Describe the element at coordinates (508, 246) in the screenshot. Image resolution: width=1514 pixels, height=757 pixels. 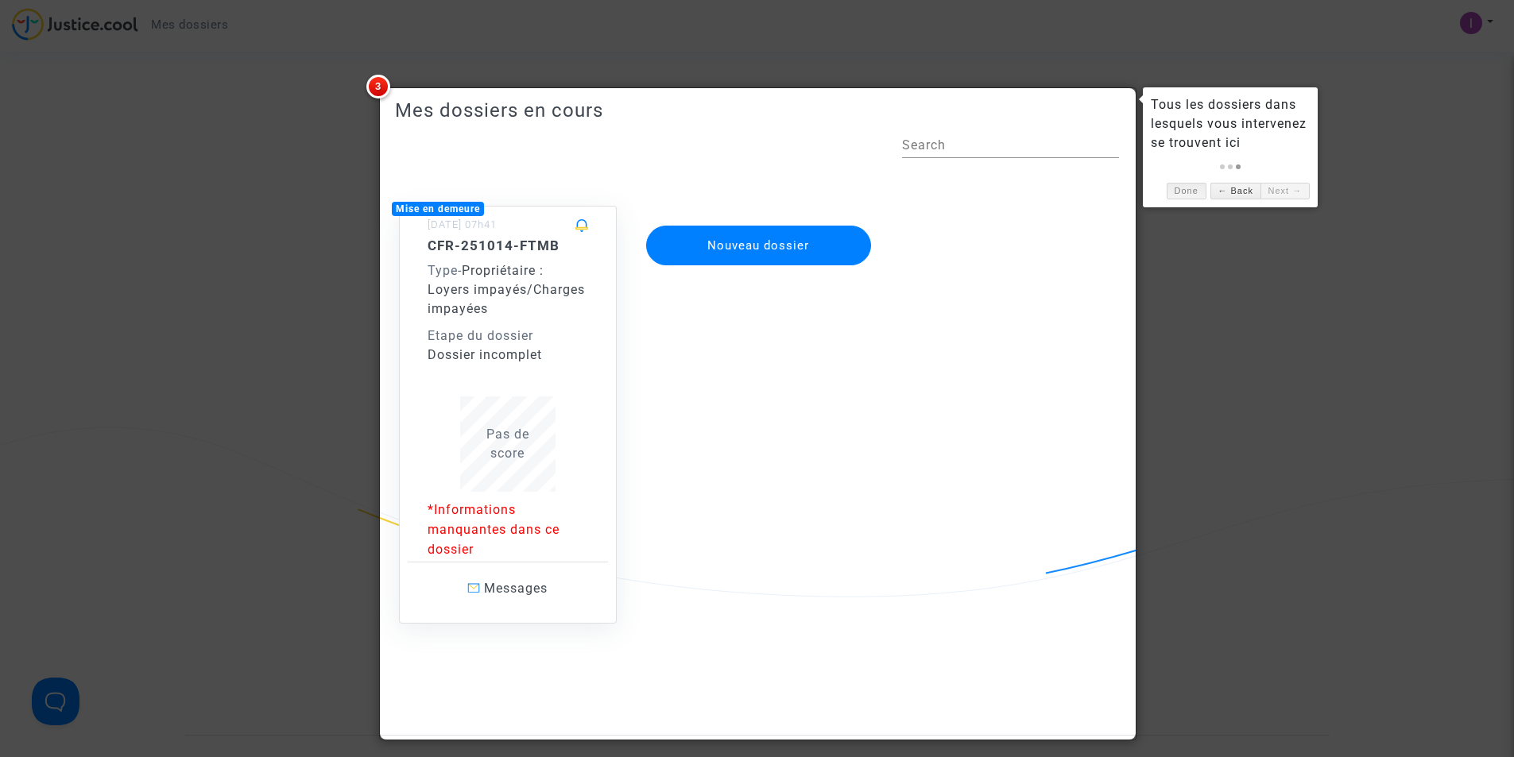
I see `h5: CFR-251014-FTMB` at that location.